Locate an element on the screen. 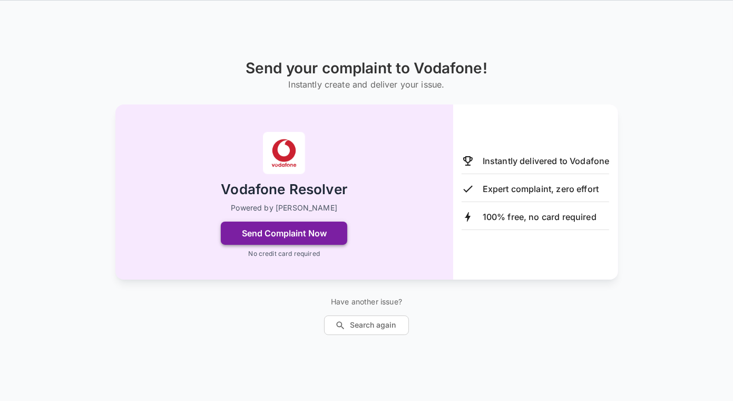  p: Expert complaint, zero effort is located at coordinates (541, 189).